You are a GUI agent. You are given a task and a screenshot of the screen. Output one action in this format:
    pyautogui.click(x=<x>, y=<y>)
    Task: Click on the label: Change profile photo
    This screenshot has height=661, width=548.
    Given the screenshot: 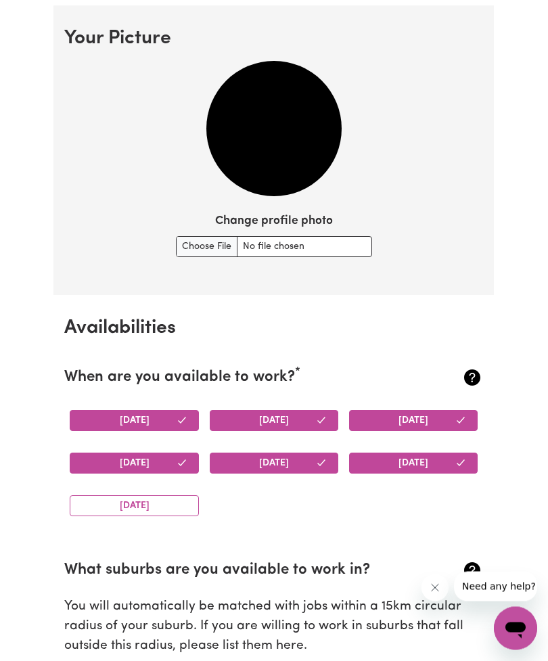 What is the action you would take?
    pyautogui.click(x=274, y=222)
    